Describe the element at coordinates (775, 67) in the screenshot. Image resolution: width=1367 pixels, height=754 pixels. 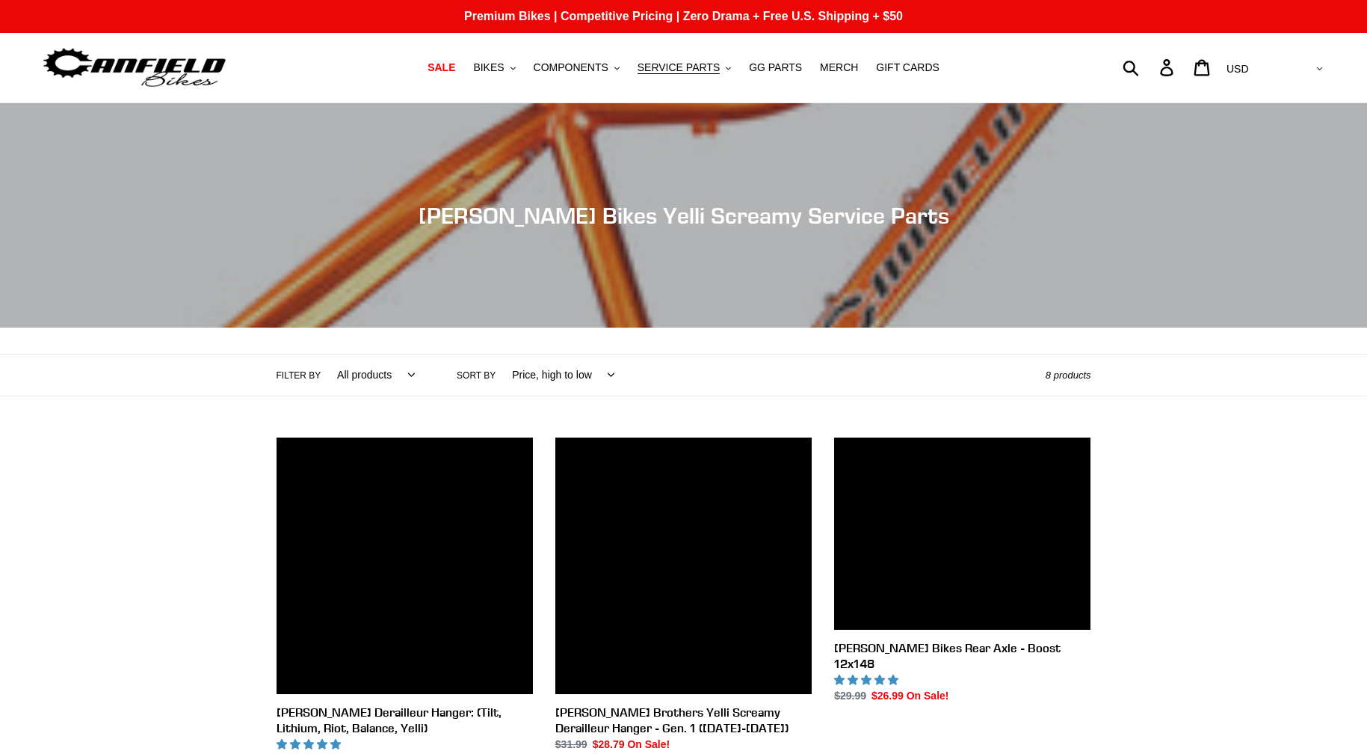
I see `a: GG PARTS` at that location.